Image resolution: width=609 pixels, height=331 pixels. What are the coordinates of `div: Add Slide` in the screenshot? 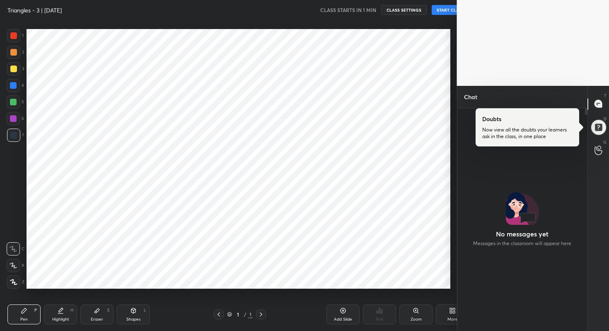 It's located at (343, 319).